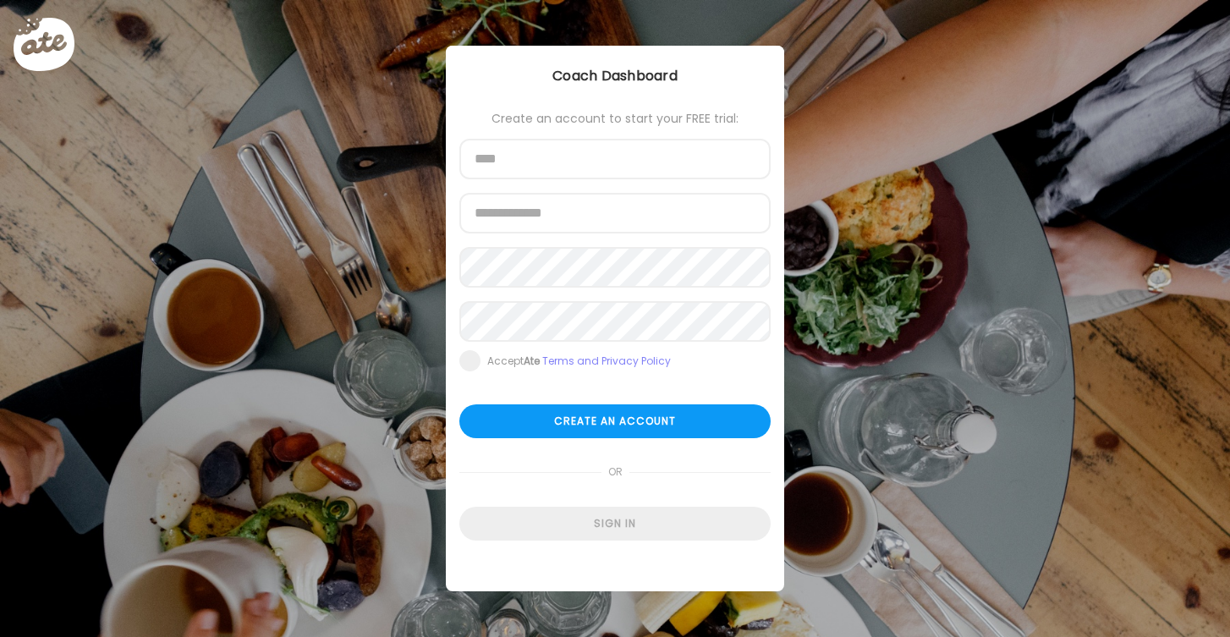 This screenshot has width=1230, height=637. Describe the element at coordinates (615, 421) in the screenshot. I see `div: Create an account` at that location.